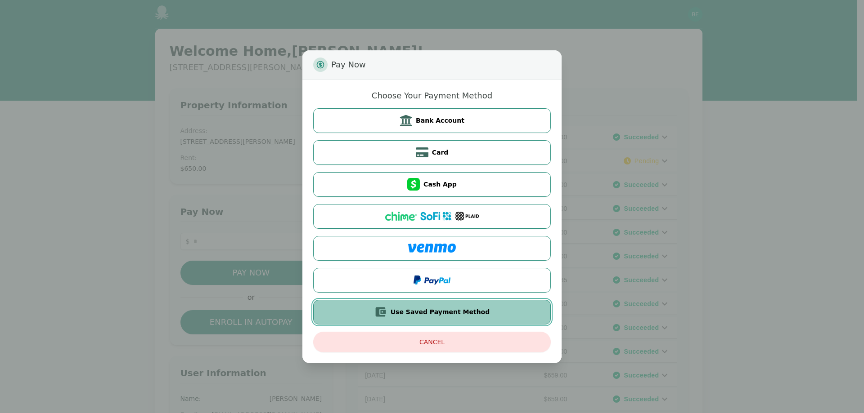 The image size is (864, 413). I want to click on span: Card, so click(440, 152).